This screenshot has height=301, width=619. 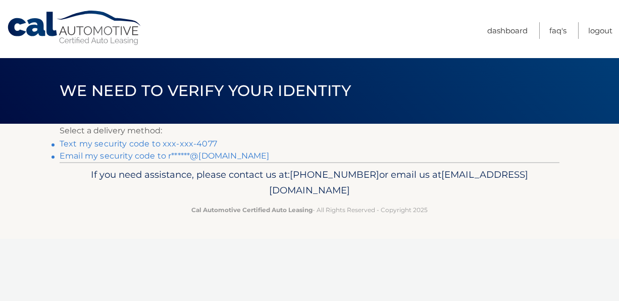 What do you see at coordinates (309, 131) in the screenshot?
I see `p: Select a delivery method:` at bounding box center [309, 131].